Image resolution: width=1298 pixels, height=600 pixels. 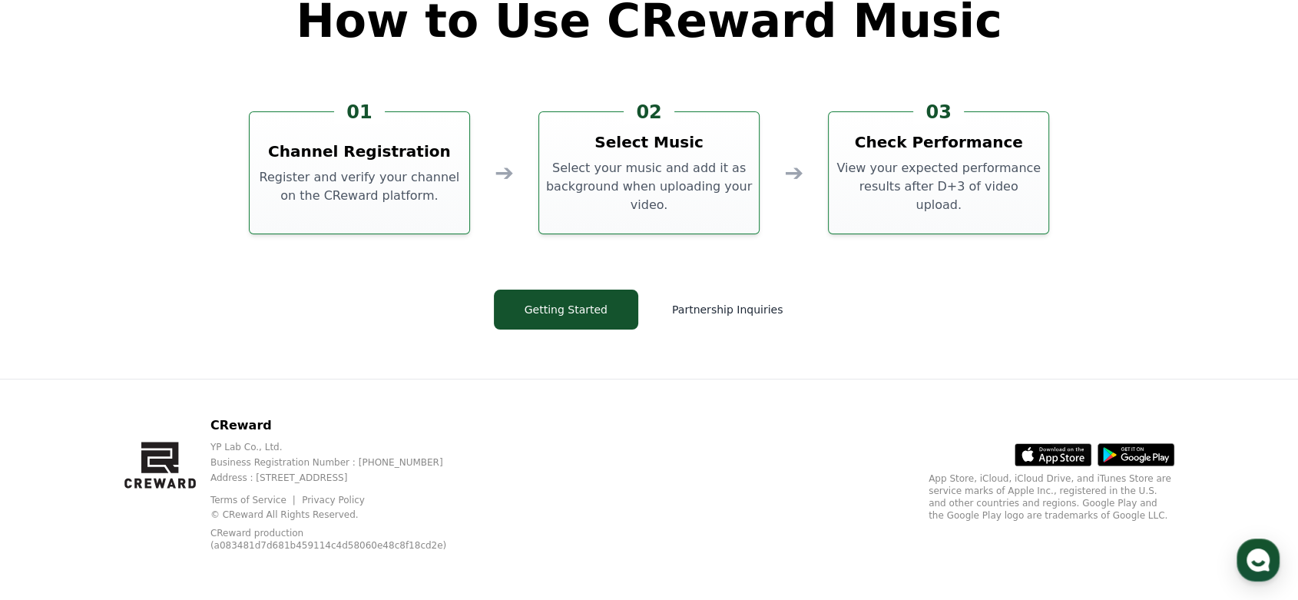 What do you see at coordinates (333, 539) in the screenshot?
I see `p: CReward production (a083481d7d681b459114c4d58060e48c8f18cd2e)` at bounding box center [333, 539].